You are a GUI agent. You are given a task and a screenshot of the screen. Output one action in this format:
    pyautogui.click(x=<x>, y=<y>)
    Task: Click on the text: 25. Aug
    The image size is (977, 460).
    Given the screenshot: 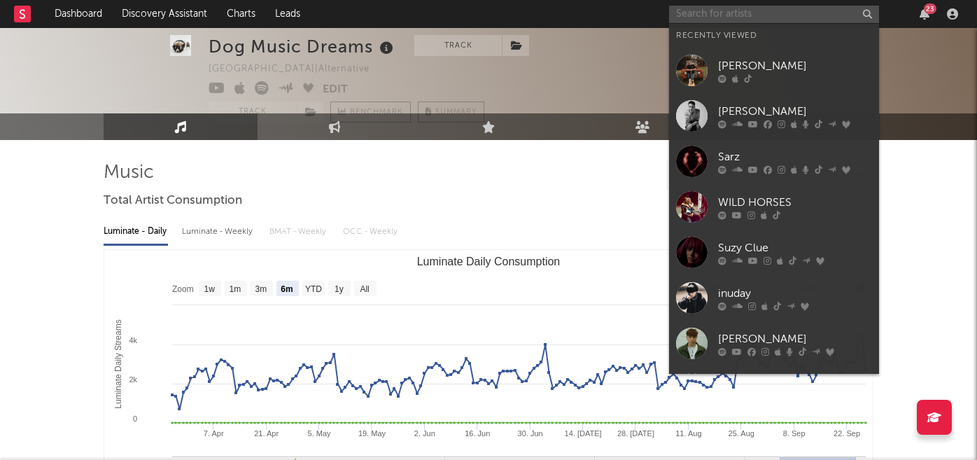 What is the action you would take?
    pyautogui.click(x=741, y=433)
    